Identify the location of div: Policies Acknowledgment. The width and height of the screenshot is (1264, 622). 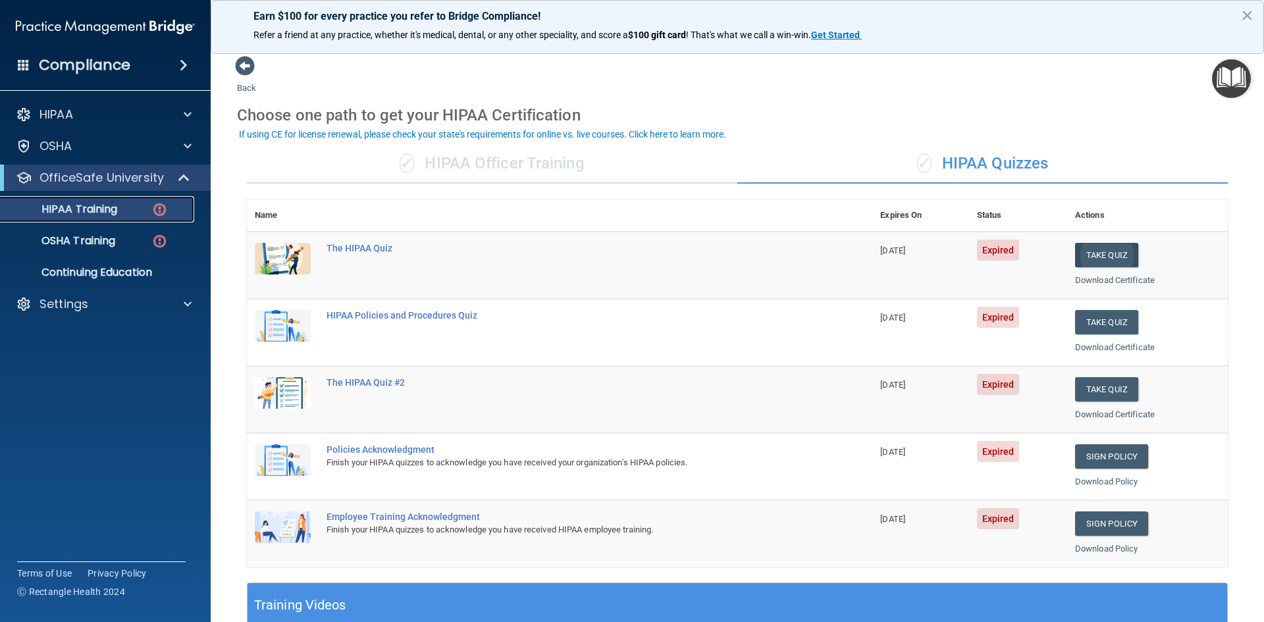
(566, 450).